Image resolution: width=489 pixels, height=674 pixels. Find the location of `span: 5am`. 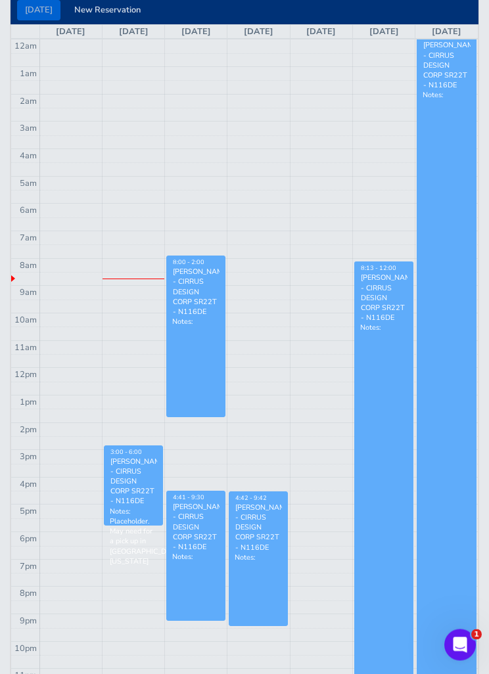

span: 5am is located at coordinates (28, 184).